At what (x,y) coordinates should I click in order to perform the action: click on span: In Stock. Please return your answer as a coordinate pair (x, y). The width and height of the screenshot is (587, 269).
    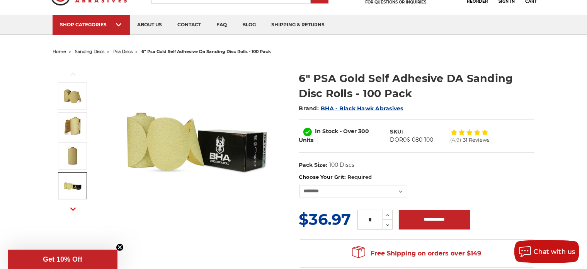
    Looking at the image, I should click on (327, 131).